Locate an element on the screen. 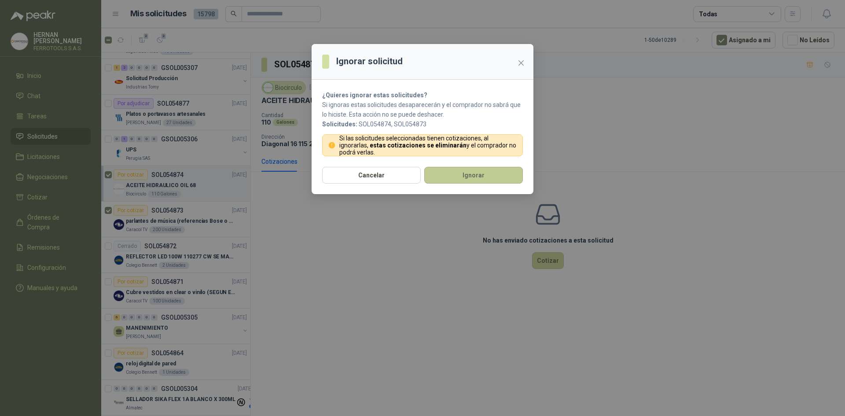 The image size is (845, 416). p: Si las solicitudes seleccionadas tienen cotizaciones, al ignorarlas, y el comprador no podrá verlas. is located at coordinates (428, 145).